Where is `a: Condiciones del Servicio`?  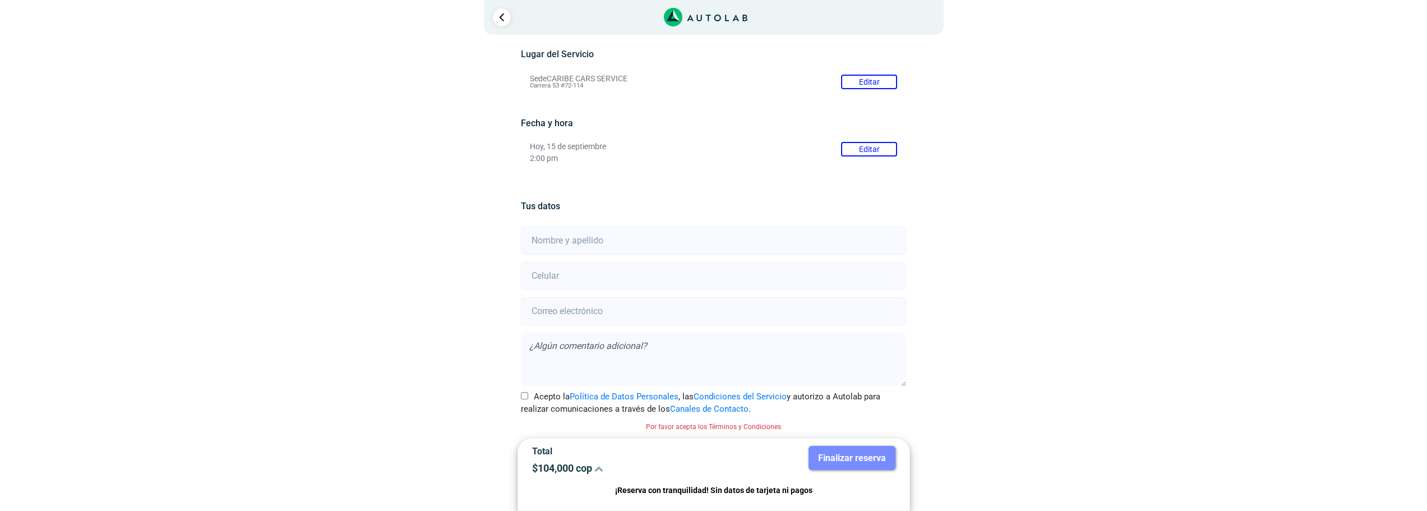
a: Condiciones del Servicio is located at coordinates (740, 397).